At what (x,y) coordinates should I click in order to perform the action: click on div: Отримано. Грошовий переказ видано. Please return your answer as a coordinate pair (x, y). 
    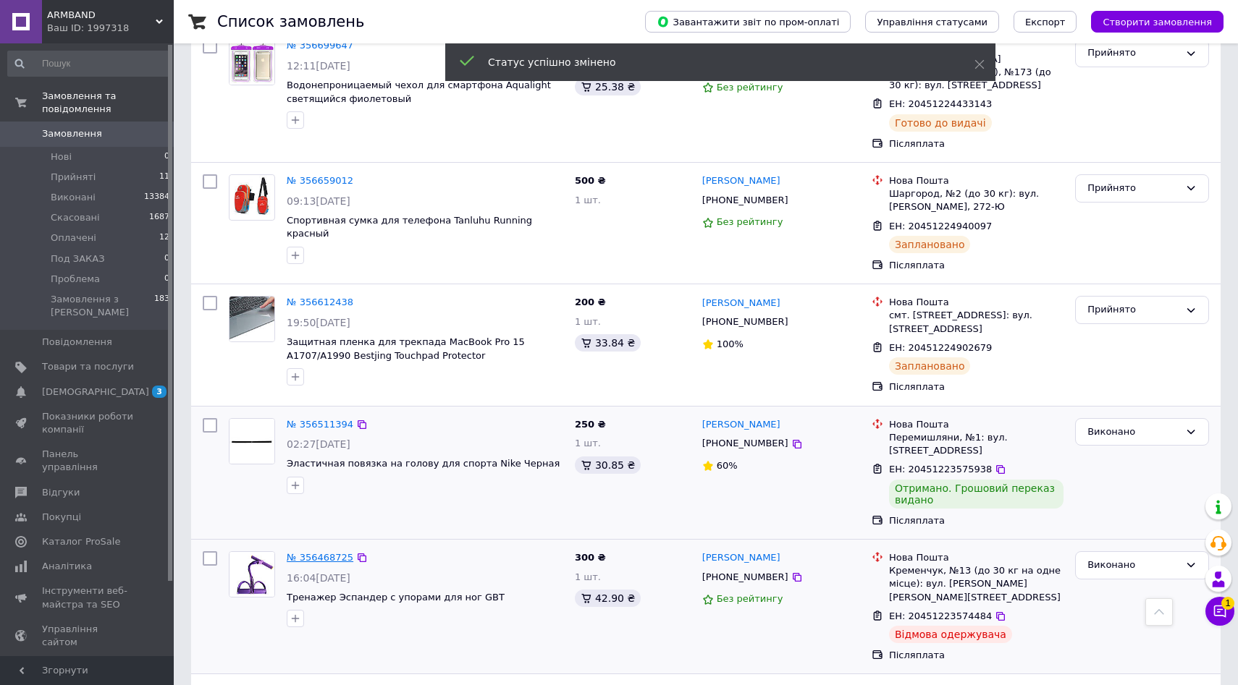
    Looking at the image, I should click on (976, 494).